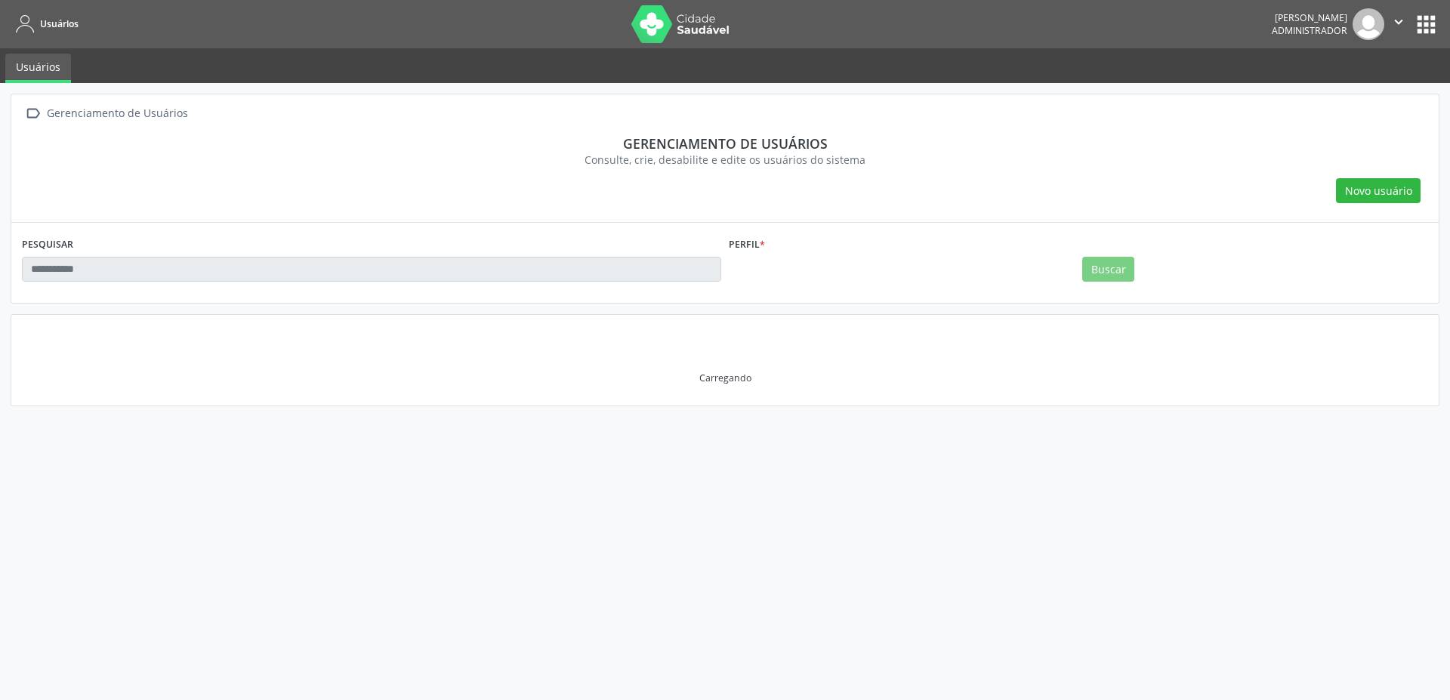 The height and width of the screenshot is (700, 1450). Describe the element at coordinates (747, 245) in the screenshot. I see `label: Perfil` at that location.